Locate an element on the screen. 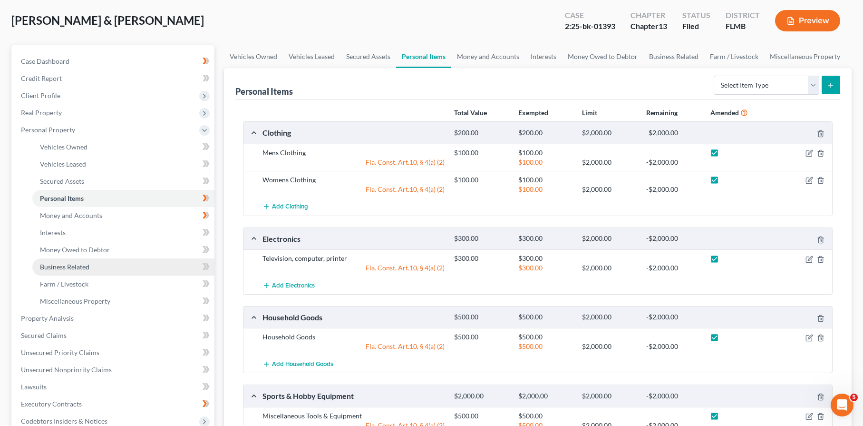 This screenshot has height=426, width=863. span: Secured Assets is located at coordinates (62, 181).